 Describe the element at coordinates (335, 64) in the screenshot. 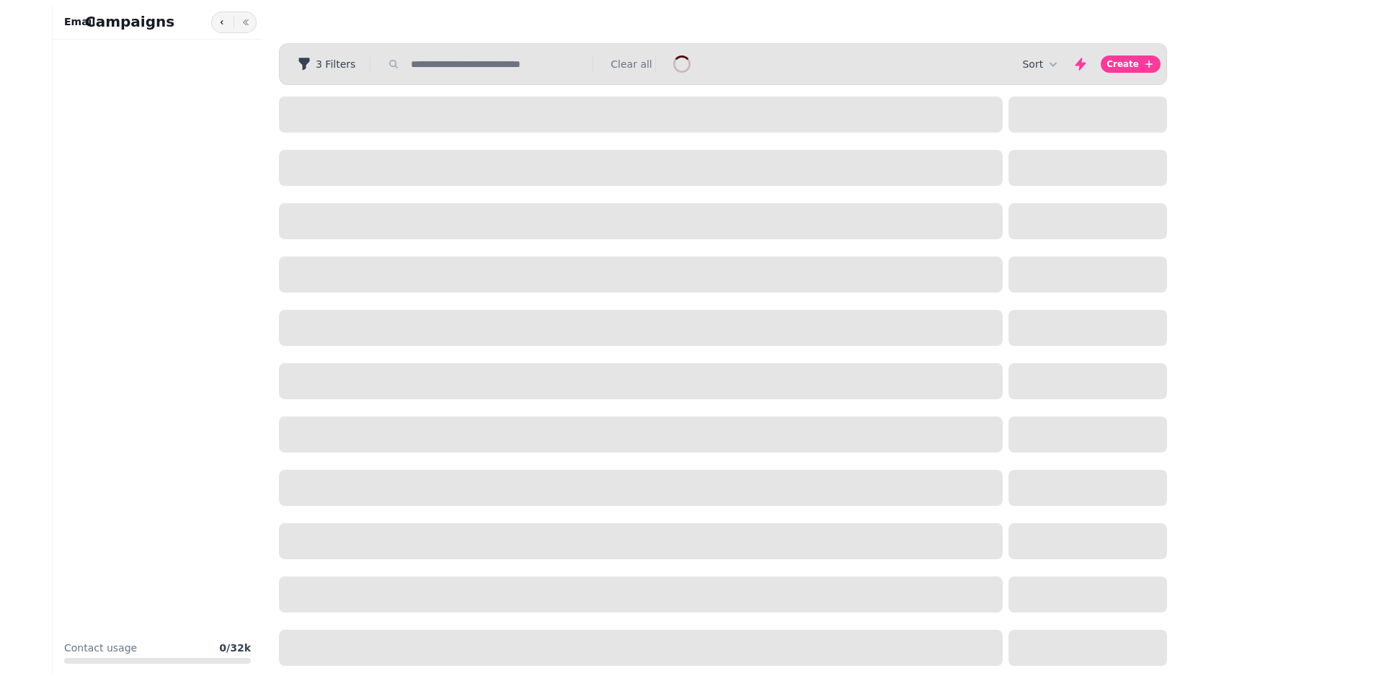

I see `span: 3 Filters` at that location.